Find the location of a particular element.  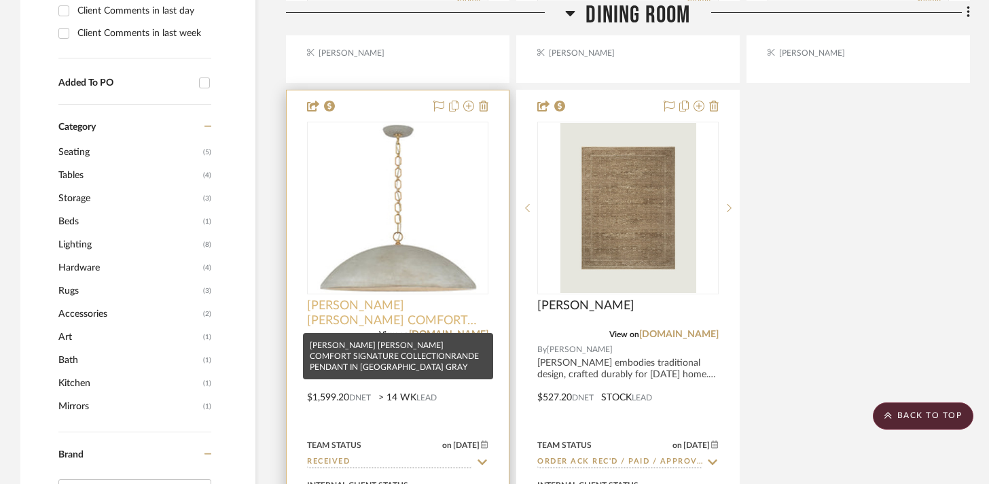

img: Ardith Rug is located at coordinates (628, 208).